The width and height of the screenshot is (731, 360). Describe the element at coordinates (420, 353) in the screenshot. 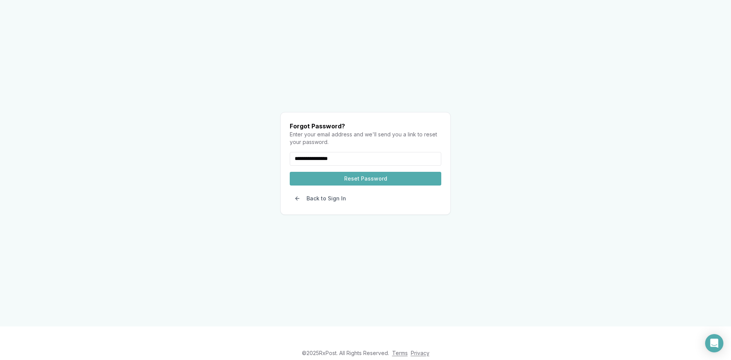

I see `a: Privacy` at that location.